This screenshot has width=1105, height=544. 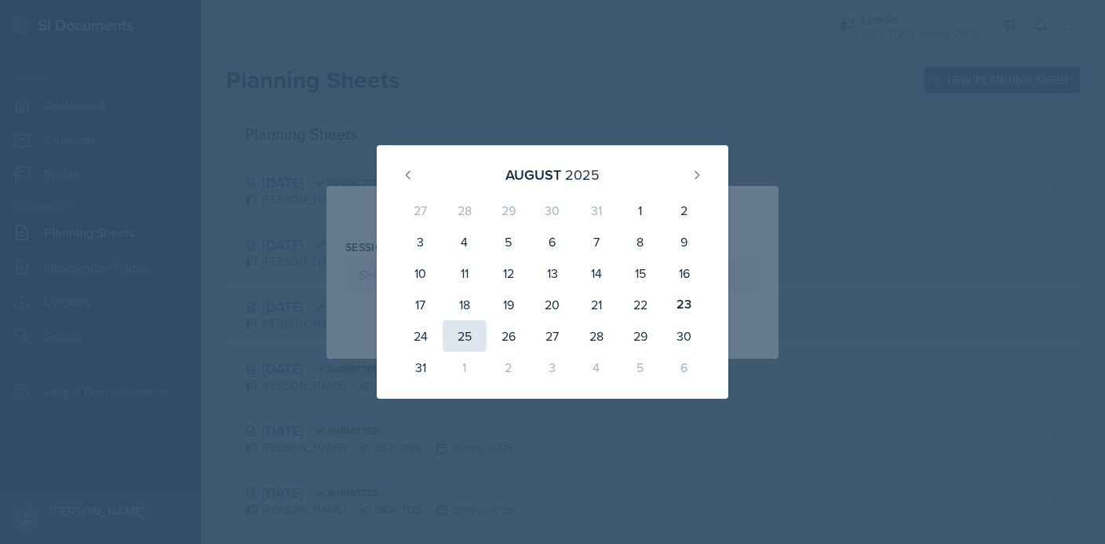 I want to click on div: 14, so click(x=596, y=273).